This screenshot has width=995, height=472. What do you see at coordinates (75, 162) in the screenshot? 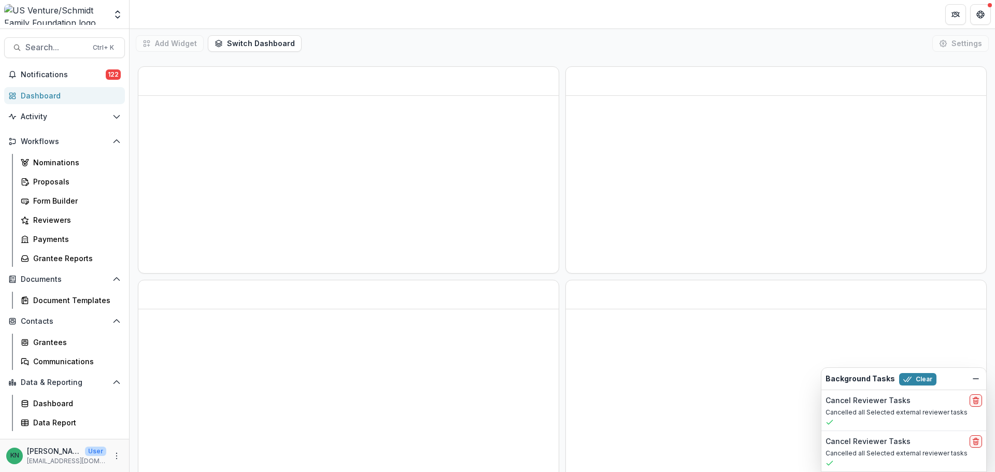
I see `div: Nominations` at bounding box center [75, 162].